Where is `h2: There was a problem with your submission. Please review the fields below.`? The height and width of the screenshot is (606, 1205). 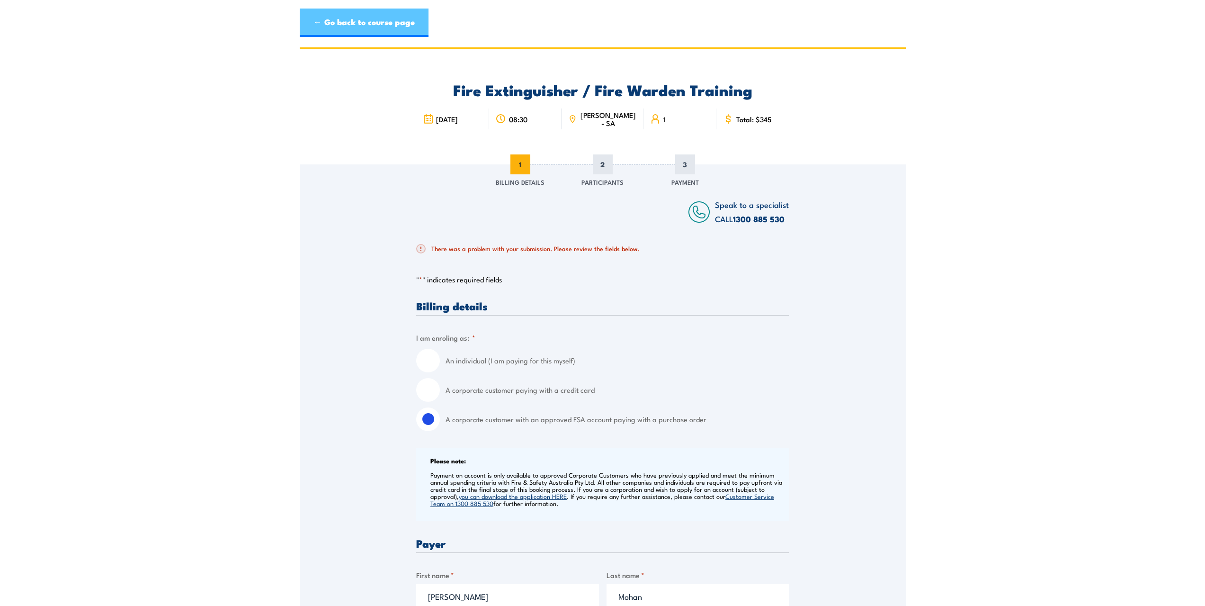 h2: There was a problem with your submission. Please review the fields below. is located at coordinates (598, 249).